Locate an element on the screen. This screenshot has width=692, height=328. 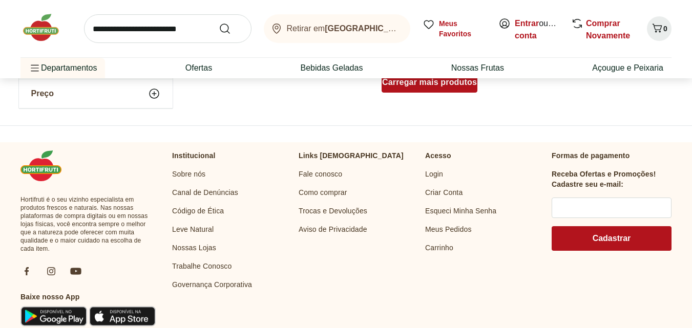
img: App Store Icon is located at coordinates (122, 317).